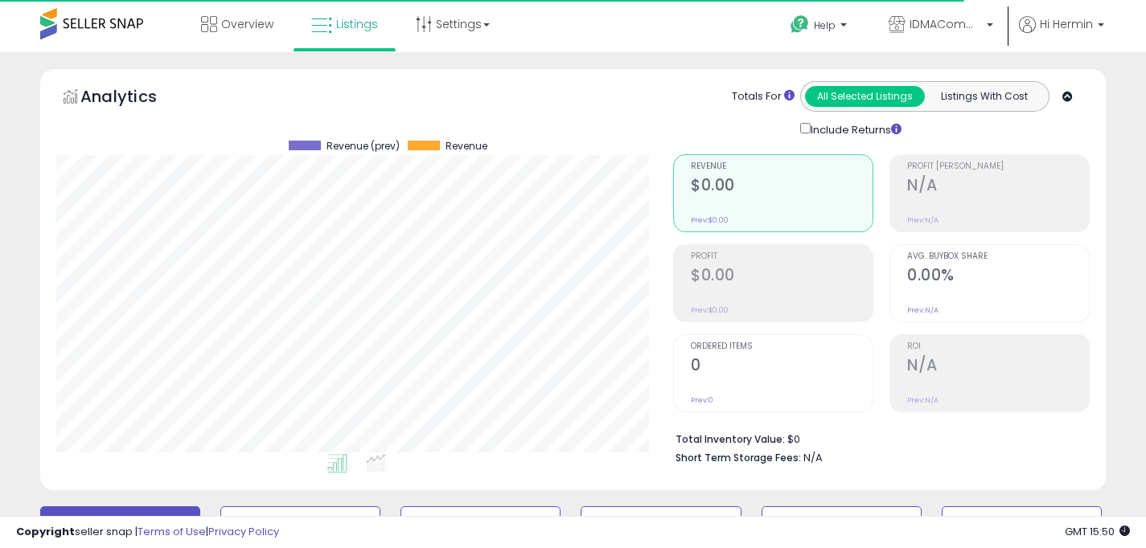 Image resolution: width=1146 pixels, height=548 pixels. Describe the element at coordinates (247, 24) in the screenshot. I see `span: Overview` at that location.